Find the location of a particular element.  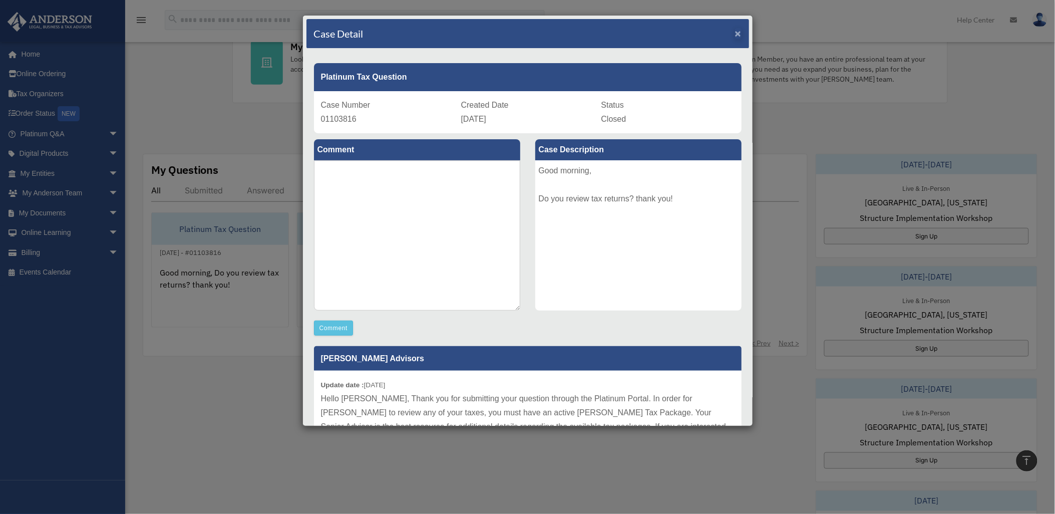

div: Good morning, Do you review tax returns? thank you! is located at coordinates (638, 235).